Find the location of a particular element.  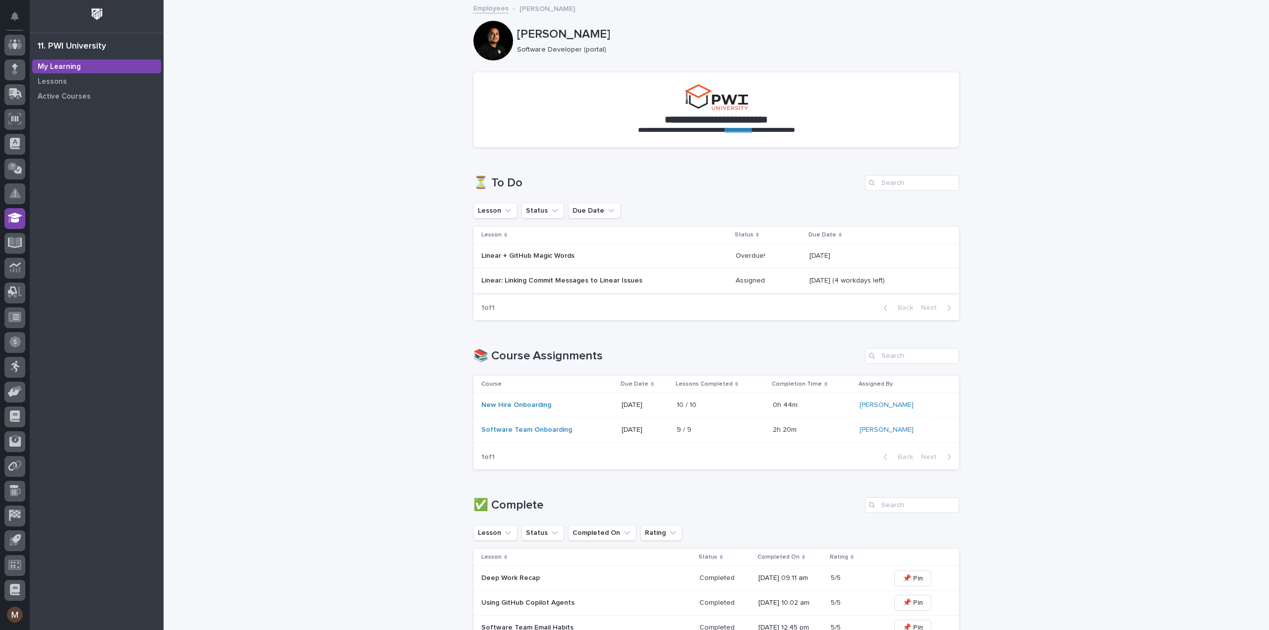

a: My Learning is located at coordinates (97, 66).